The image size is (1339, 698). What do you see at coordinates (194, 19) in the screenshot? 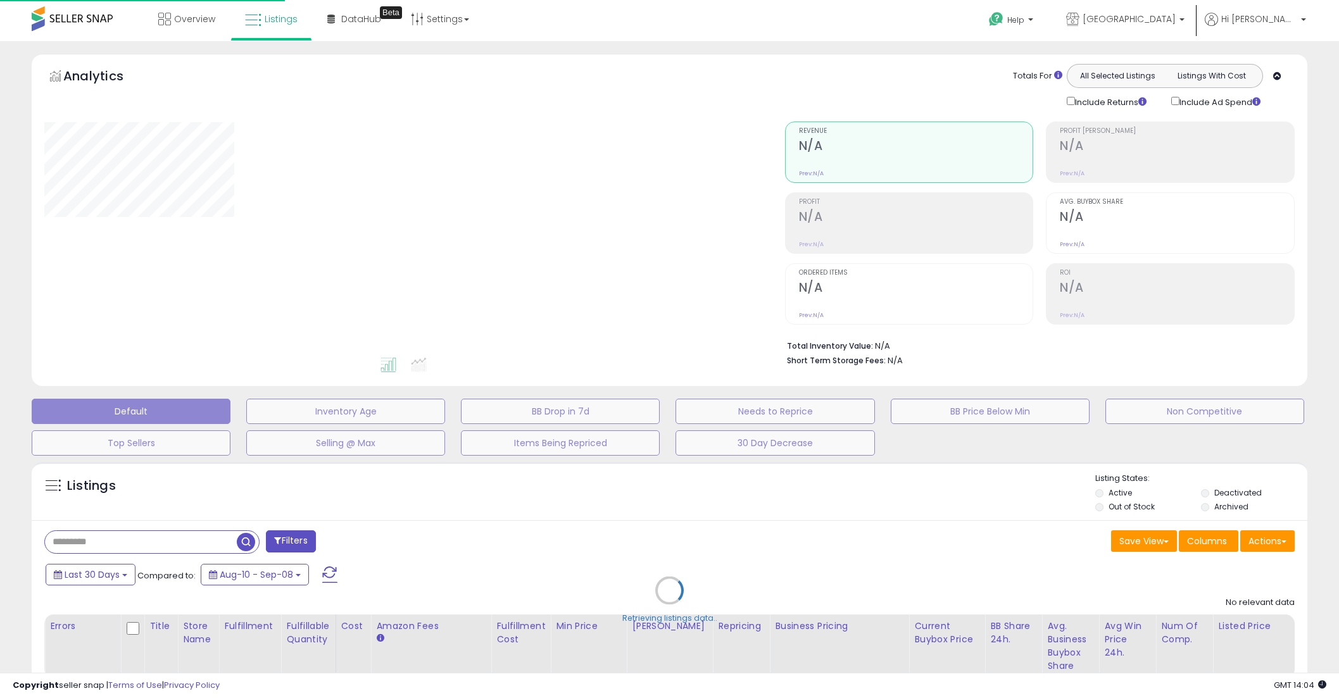
I see `span: Overview` at bounding box center [194, 19].